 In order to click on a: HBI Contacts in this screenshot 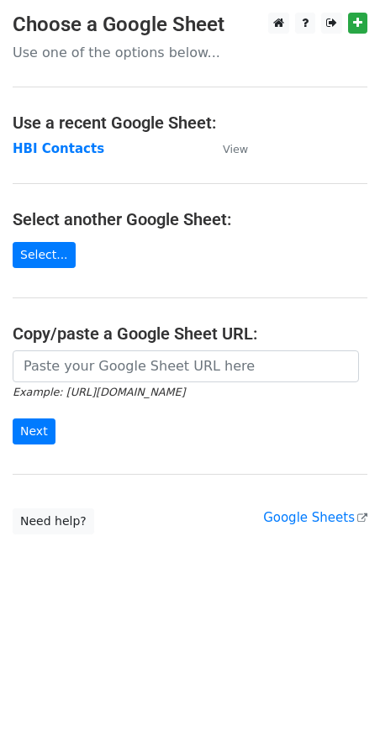, I will do `click(58, 149)`.